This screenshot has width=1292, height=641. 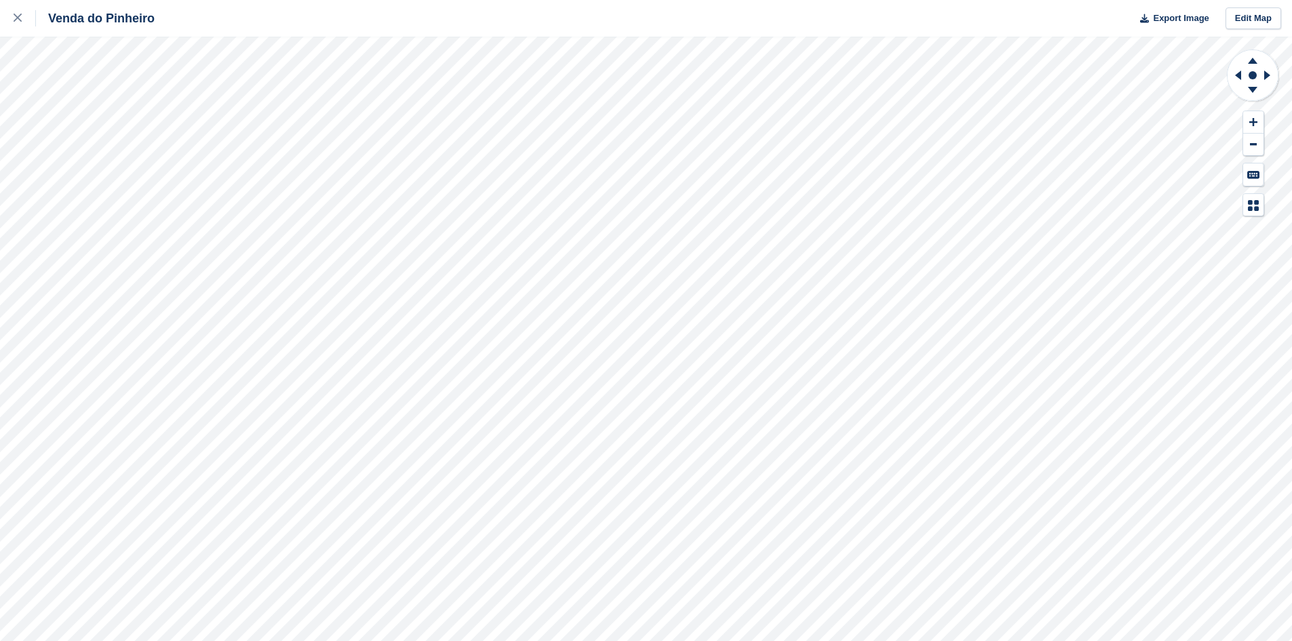 What do you see at coordinates (1181, 18) in the screenshot?
I see `span: Export Image` at bounding box center [1181, 18].